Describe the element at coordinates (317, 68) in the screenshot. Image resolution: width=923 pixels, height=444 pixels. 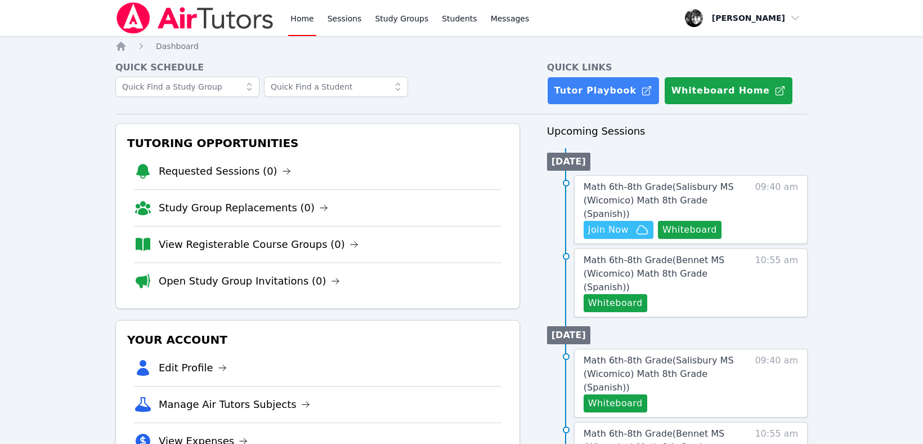
I see `h4: Quick Schedule` at that location.